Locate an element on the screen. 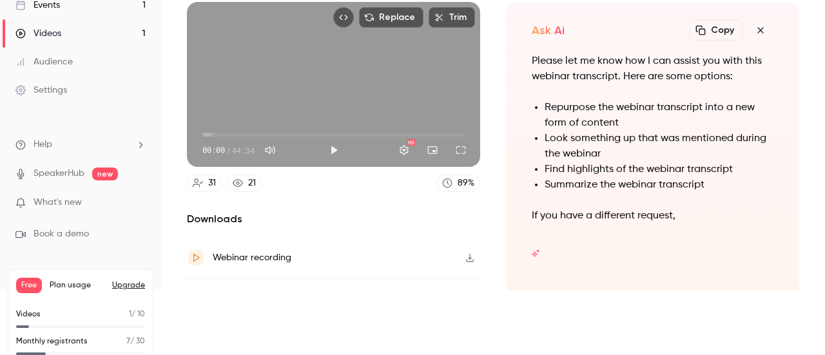 The width and height of the screenshot is (825, 355). p: Monthly registrants is located at coordinates (52, 341).